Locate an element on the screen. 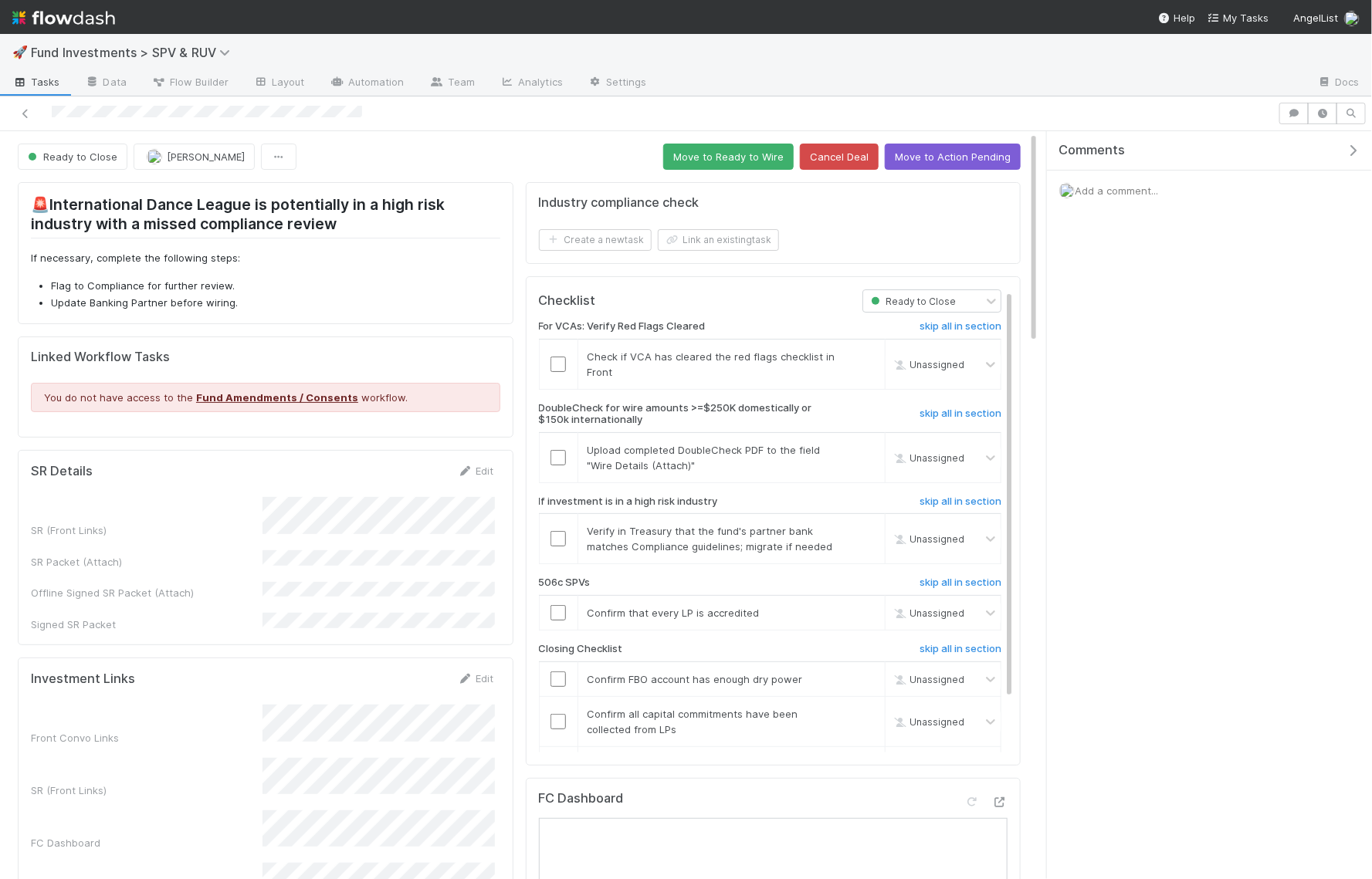 The height and width of the screenshot is (879, 1372). a: Layout is located at coordinates (279, 84).